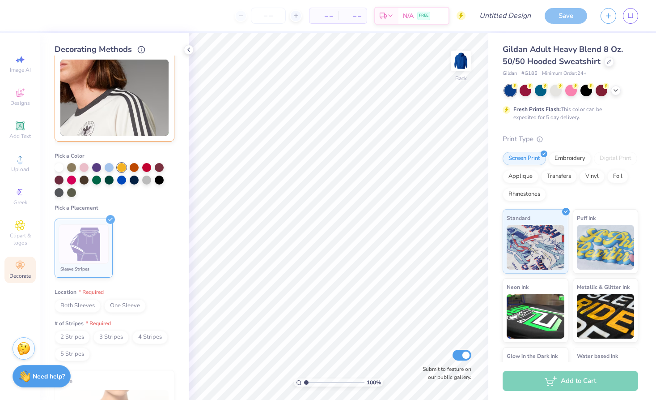 The height and width of the screenshot is (400, 656). Describe the element at coordinates (616, 158) in the screenshot. I see `div: Digital Print` at that location.